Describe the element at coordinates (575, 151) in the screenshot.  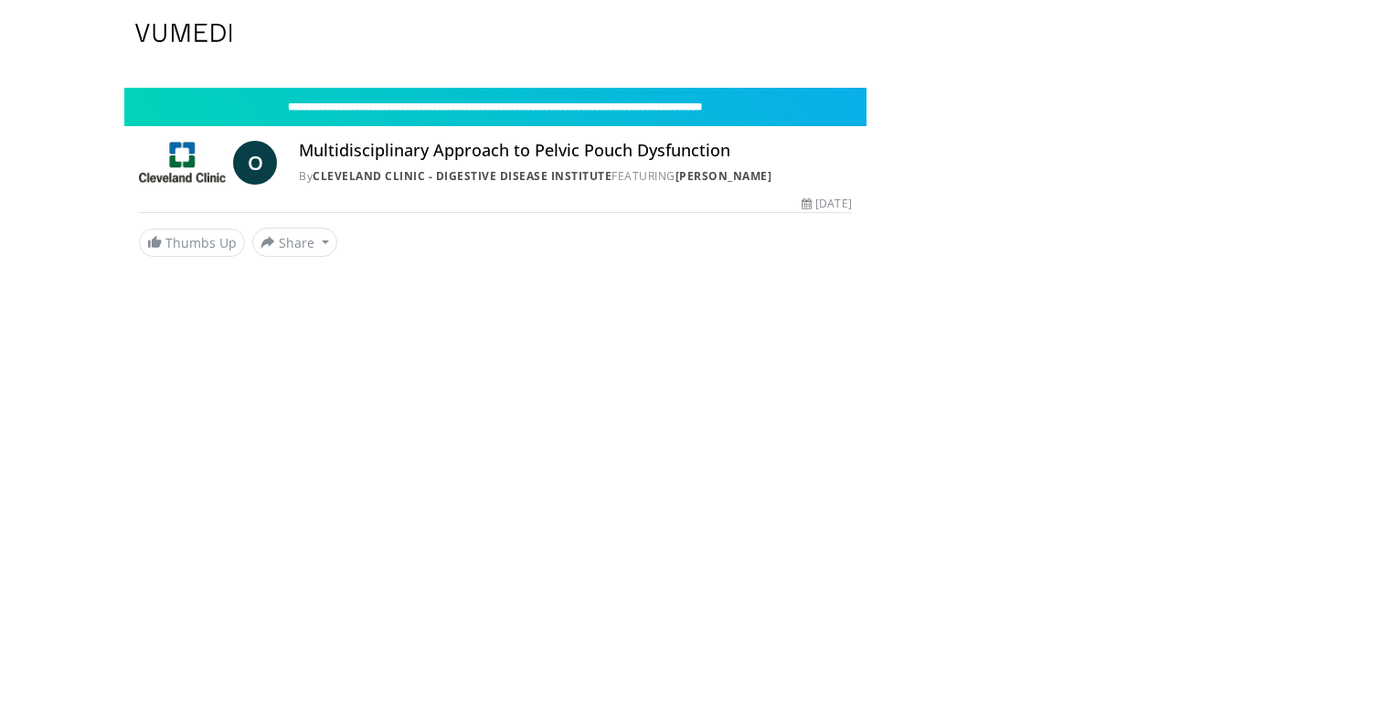
I see `h4: Multidisciplinary Approach to Pelvic Pouch Dysfunction` at that location.